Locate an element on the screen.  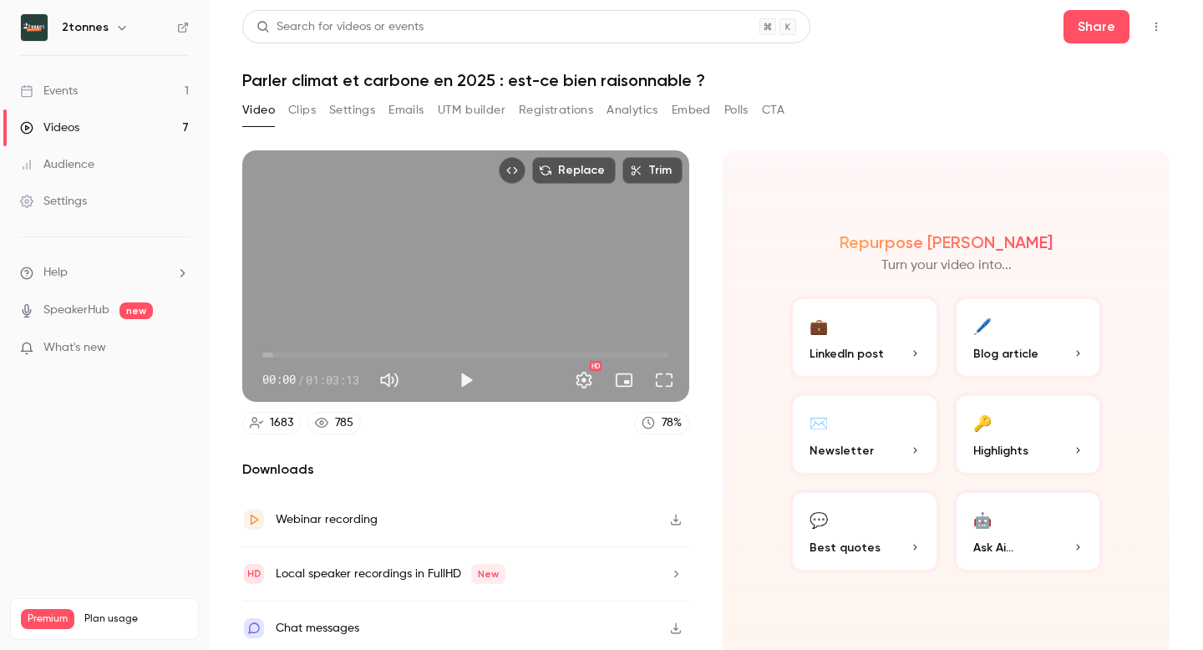
h2: Downloads is located at coordinates (465, 469).